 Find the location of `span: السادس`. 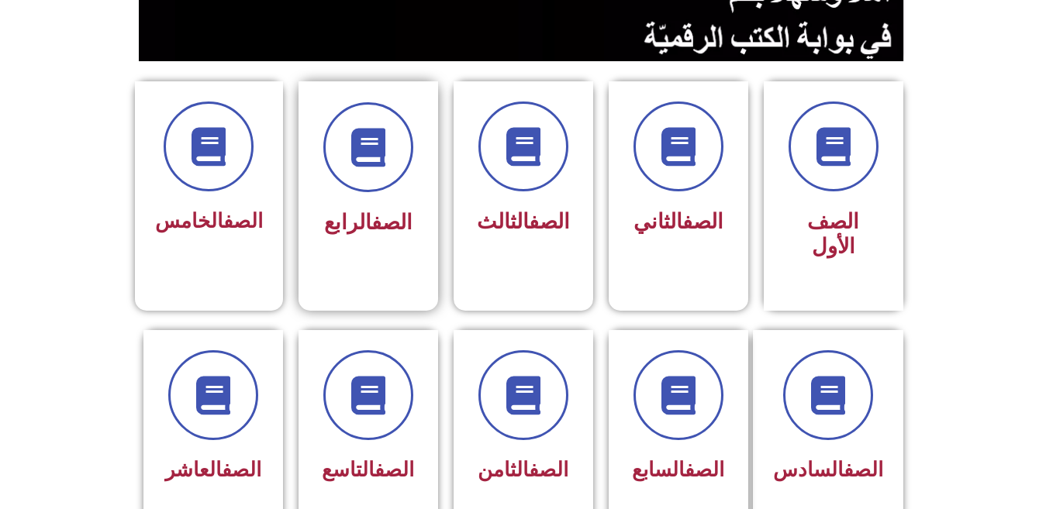

span: السادس is located at coordinates (828, 470).